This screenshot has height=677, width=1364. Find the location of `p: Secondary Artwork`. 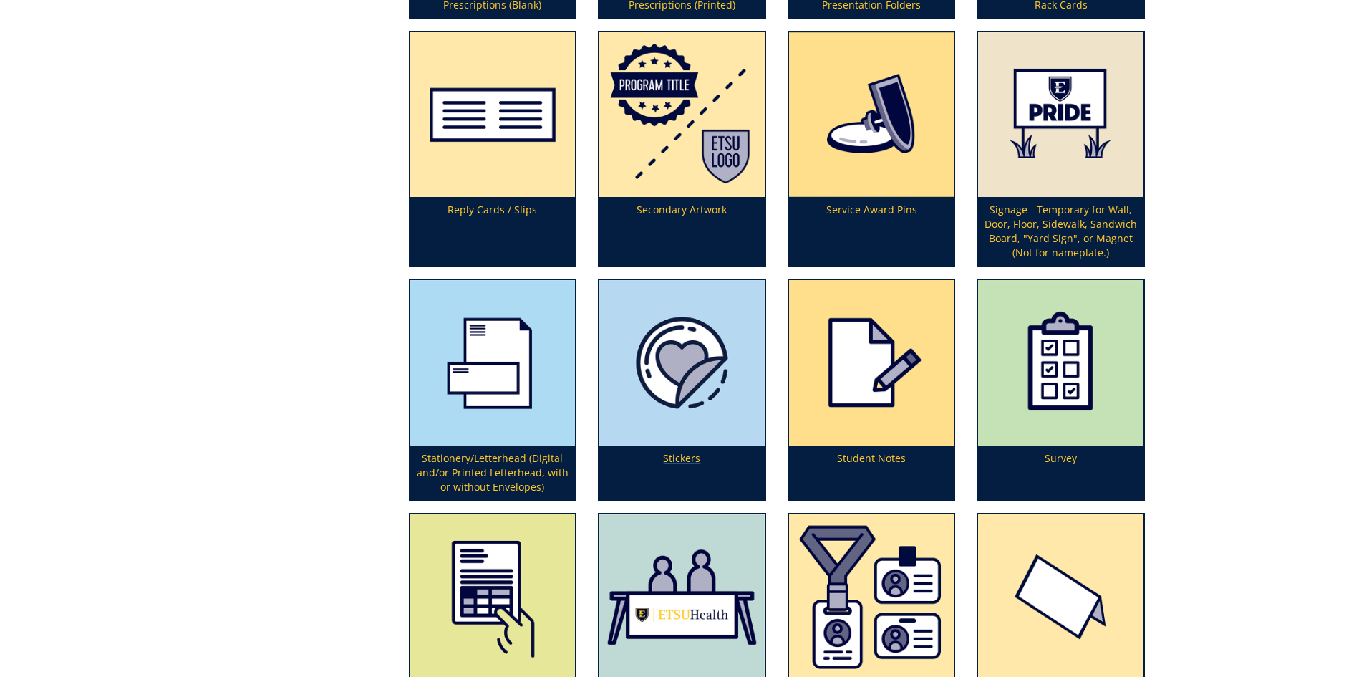

p: Secondary Artwork is located at coordinates (682, 231).